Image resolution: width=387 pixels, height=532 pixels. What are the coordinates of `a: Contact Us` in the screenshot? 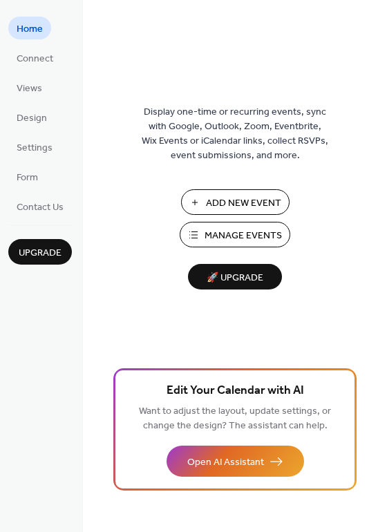 It's located at (40, 206).